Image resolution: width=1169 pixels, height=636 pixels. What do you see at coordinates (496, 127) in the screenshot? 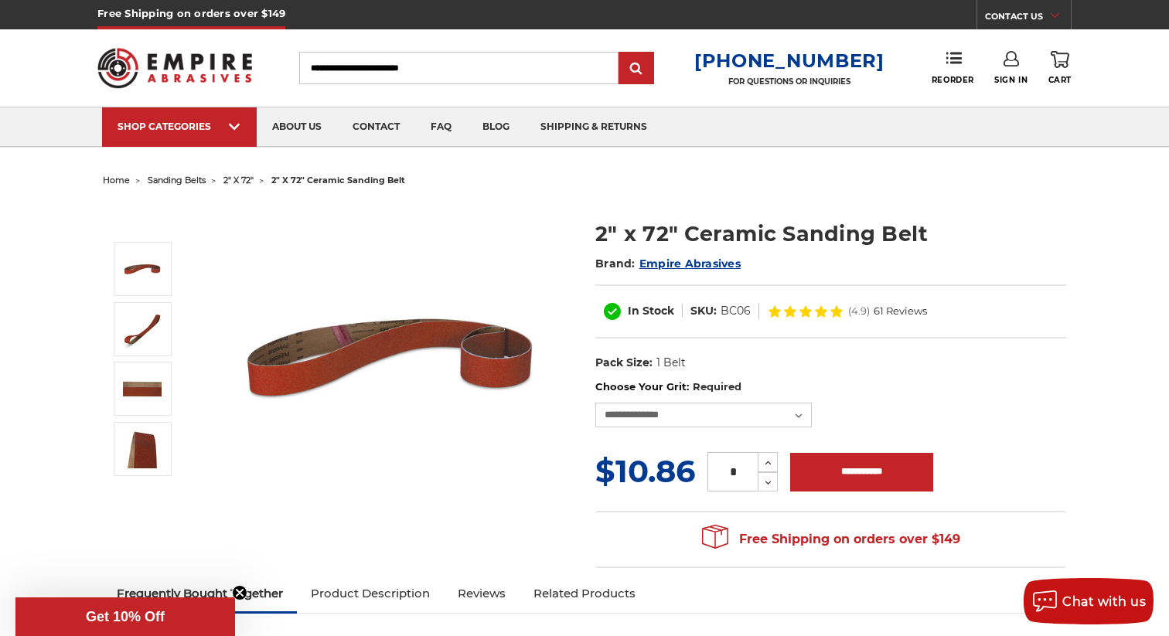
I see `a: blog` at bounding box center [496, 127].